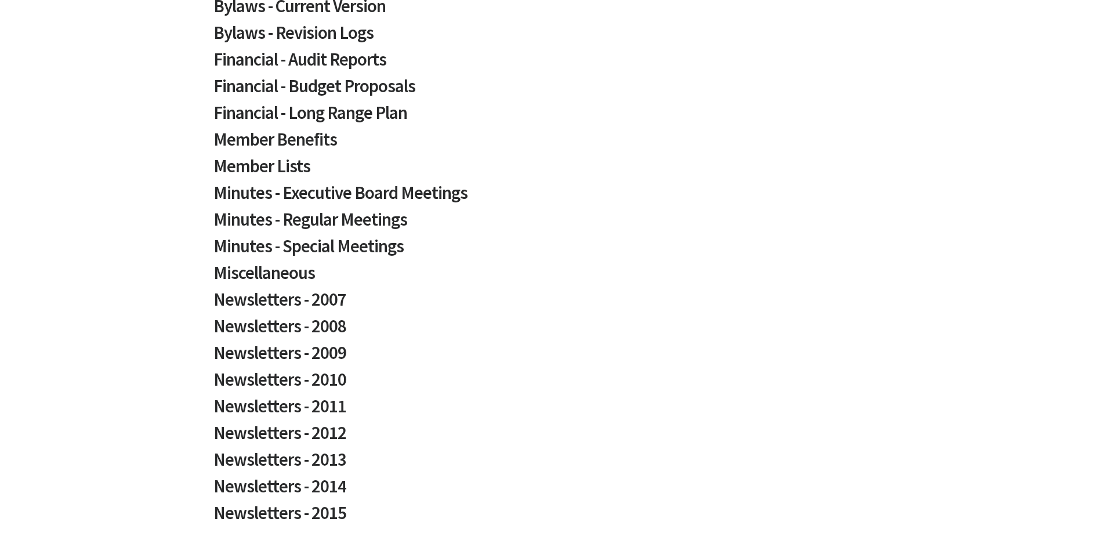  I want to click on h2: Newsletters - 2012, so click(553, 437).